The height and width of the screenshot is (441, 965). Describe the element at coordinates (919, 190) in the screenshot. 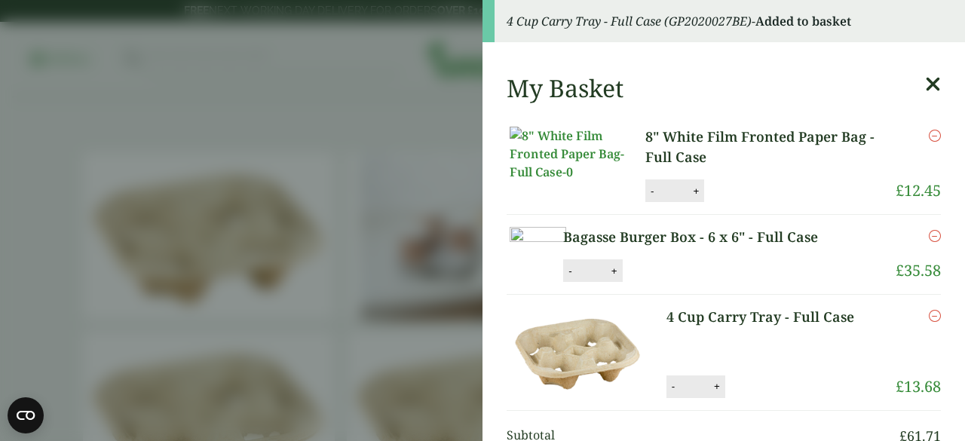

I see `bdi: 12.45` at that location.